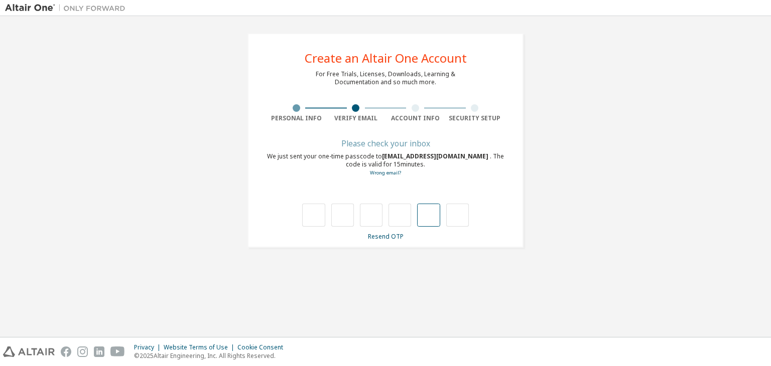  Describe the element at coordinates (211, 356) in the screenshot. I see `p: © 2025 Altair Engineering, Inc. All Rights Reserved.` at that location.